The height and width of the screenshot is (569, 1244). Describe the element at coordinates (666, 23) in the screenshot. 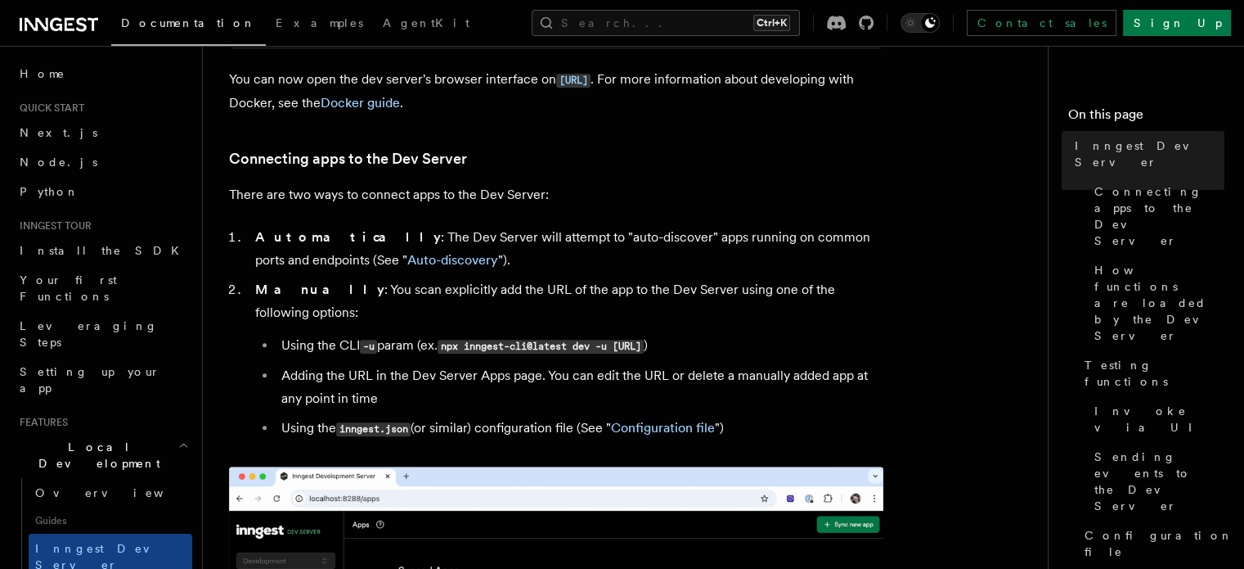

I see `button: Search...Ctrl+K` at that location.